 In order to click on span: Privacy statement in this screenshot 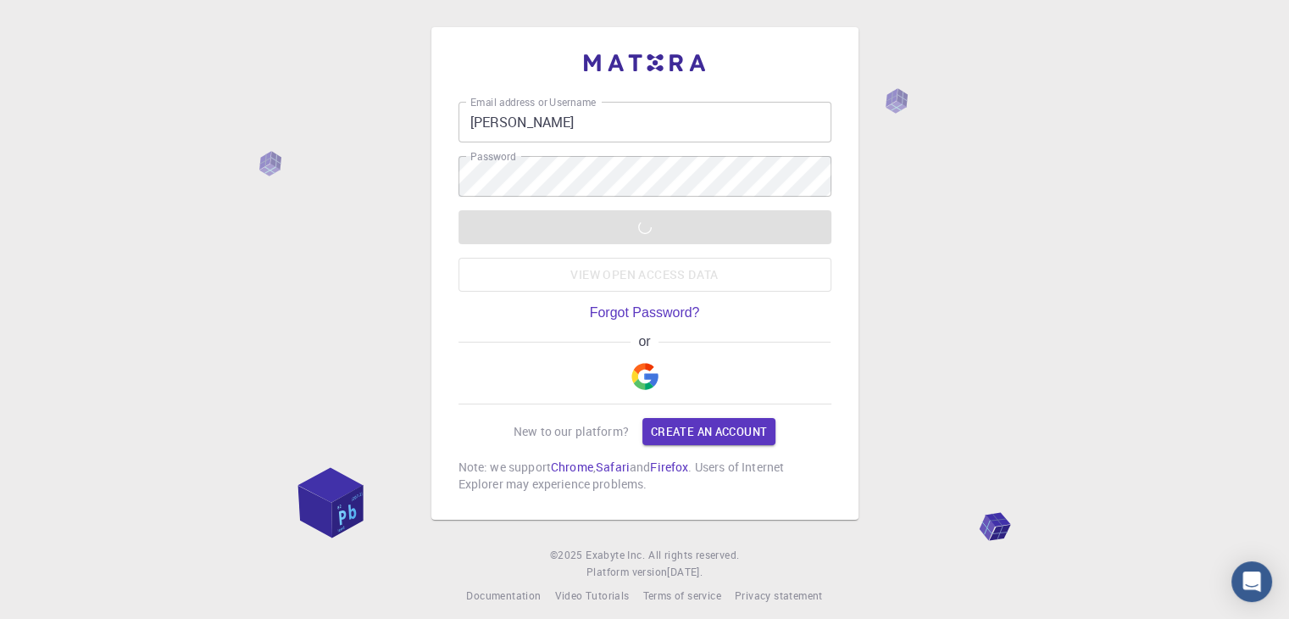, I will do `click(779, 595)`.